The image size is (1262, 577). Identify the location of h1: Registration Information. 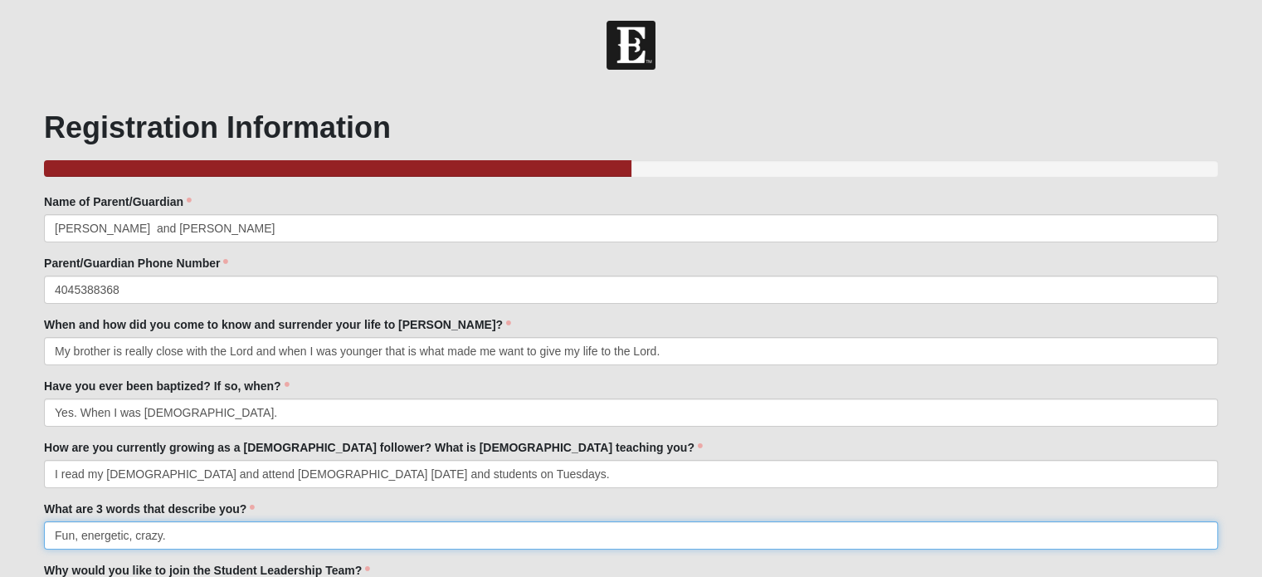
(631, 127).